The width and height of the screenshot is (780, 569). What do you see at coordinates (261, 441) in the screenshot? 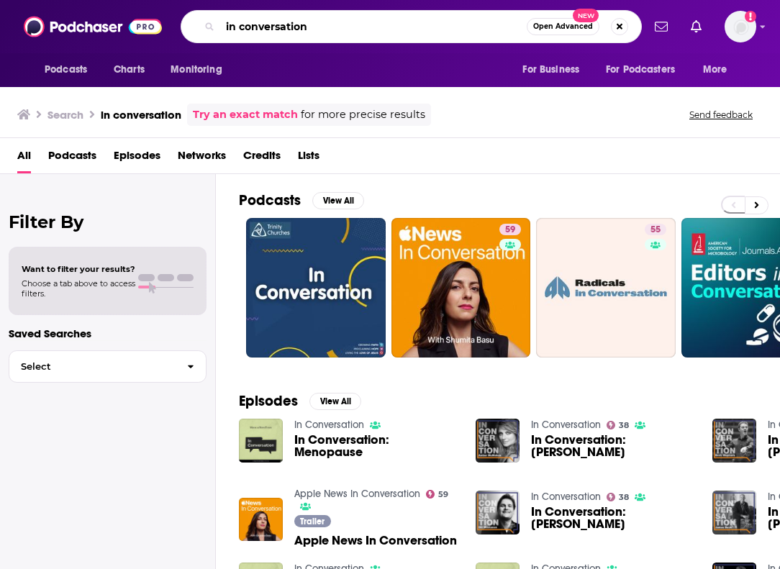
I see `img: In Conversation: Menopause` at bounding box center [261, 441].